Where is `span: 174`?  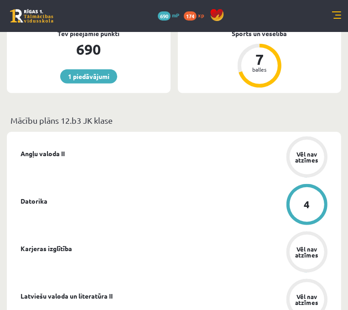 span: 174 is located at coordinates (190, 16).